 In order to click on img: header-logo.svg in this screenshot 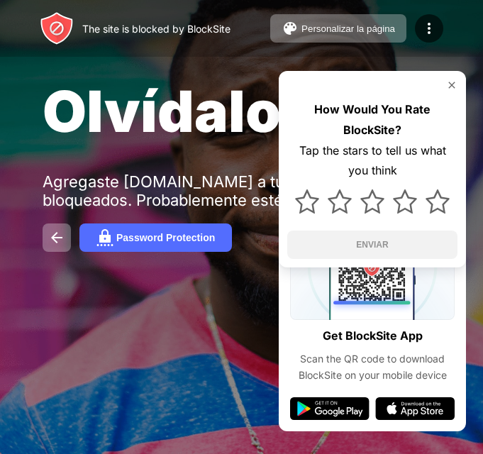, I will do `click(57, 28)`.